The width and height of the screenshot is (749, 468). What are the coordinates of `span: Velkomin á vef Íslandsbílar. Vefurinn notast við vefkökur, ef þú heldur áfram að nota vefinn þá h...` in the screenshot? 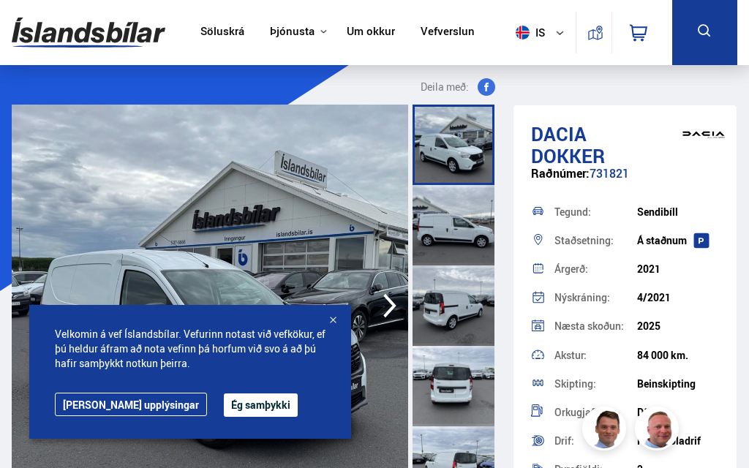 It's located at (190, 349).